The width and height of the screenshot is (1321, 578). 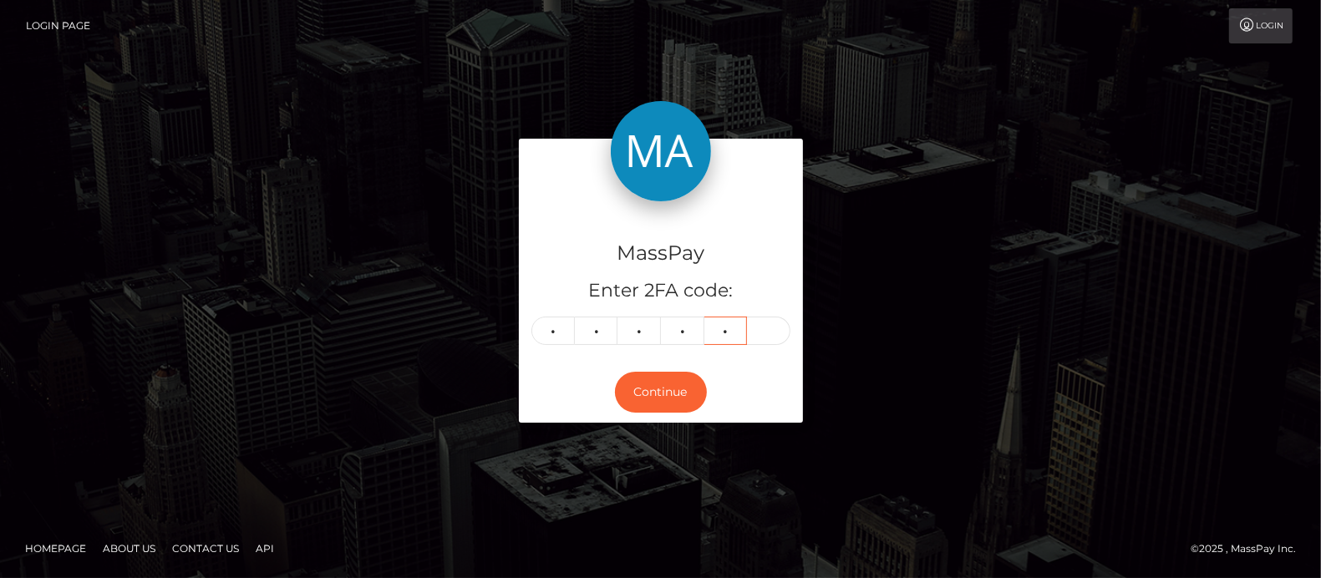 What do you see at coordinates (1249, 549) in the screenshot?
I see `div: © 2025 , MassPay Inc.` at bounding box center [1249, 549].